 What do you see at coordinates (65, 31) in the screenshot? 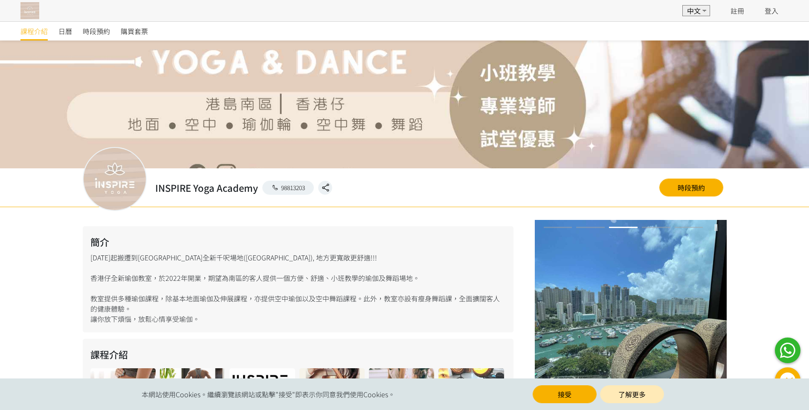
I see `span: 日曆` at bounding box center [65, 31].